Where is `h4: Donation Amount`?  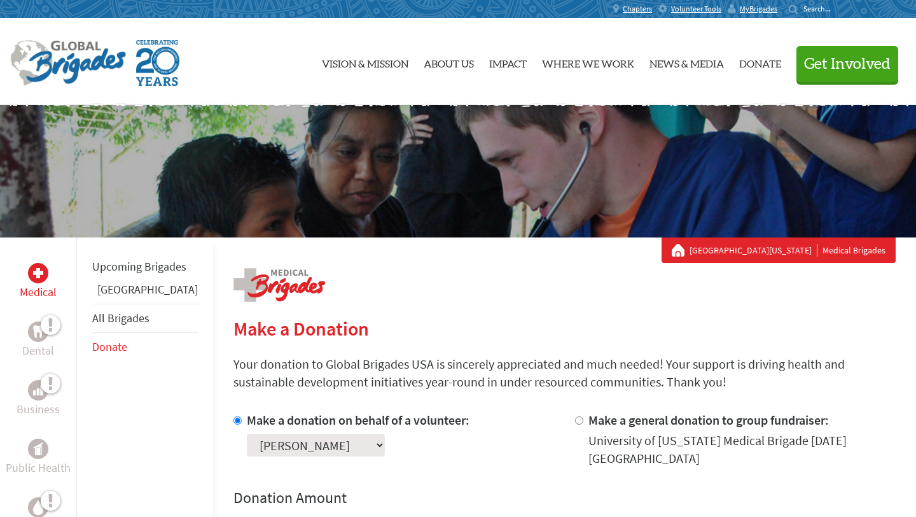 h4: Donation Amount is located at coordinates (565, 498).